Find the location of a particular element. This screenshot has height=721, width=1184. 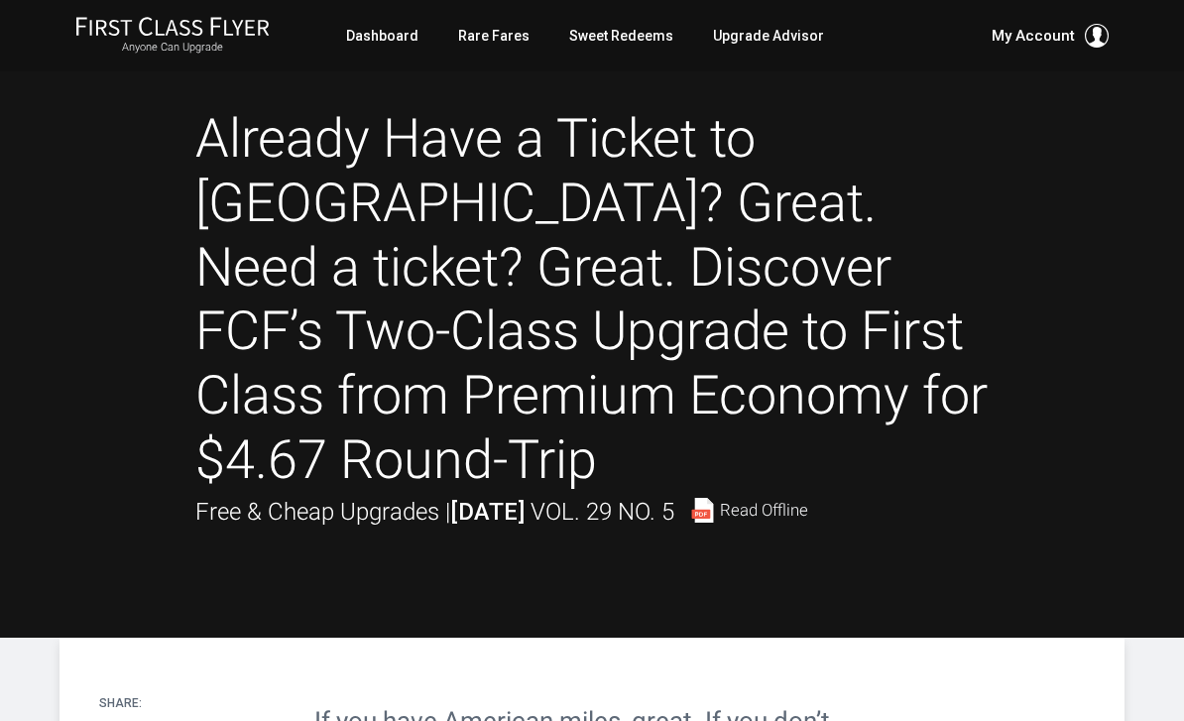

div: Free & Cheap Upgrades | is located at coordinates (502, 512).